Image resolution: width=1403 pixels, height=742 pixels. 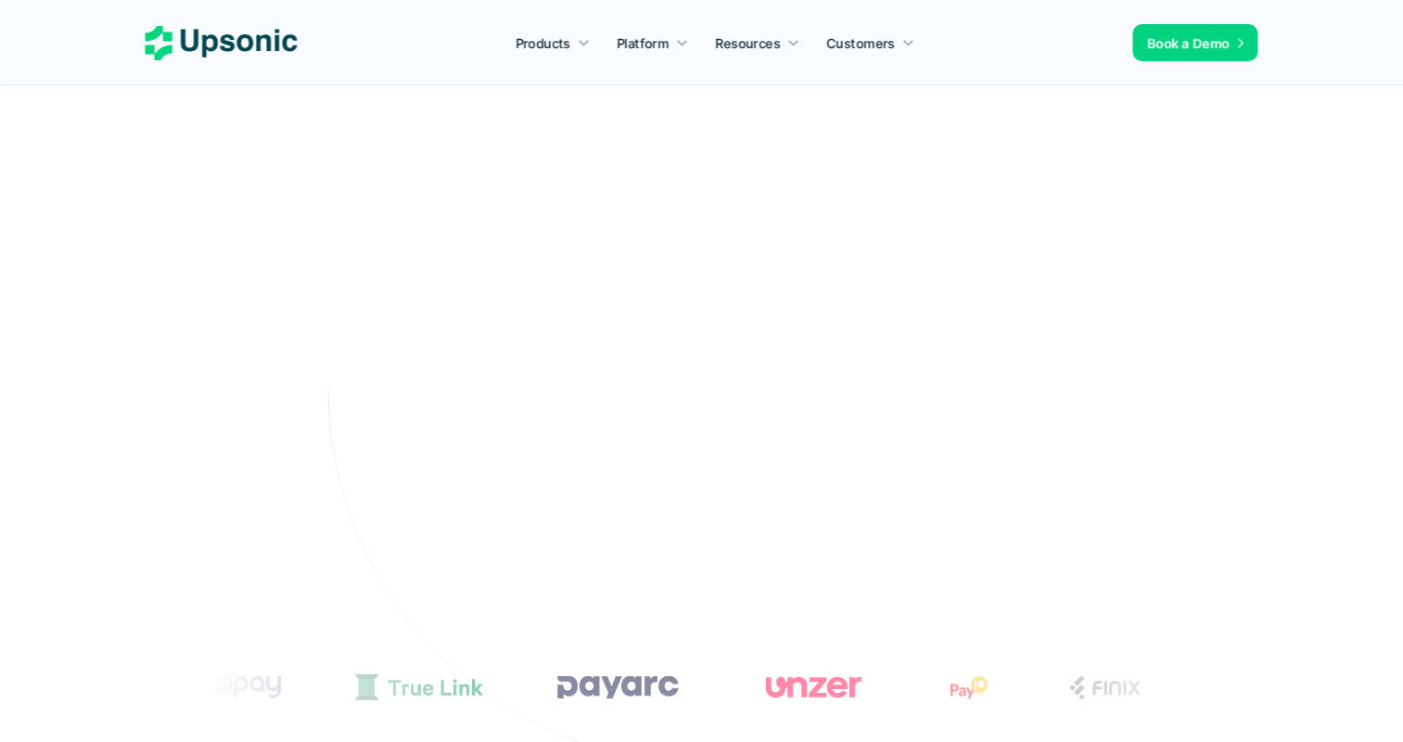 I want to click on p: Platform, so click(x=643, y=43).